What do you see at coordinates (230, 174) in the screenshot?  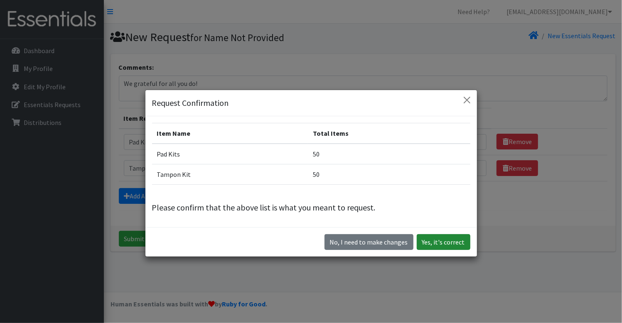 I see `td: Tampon Kit` at bounding box center [230, 174].